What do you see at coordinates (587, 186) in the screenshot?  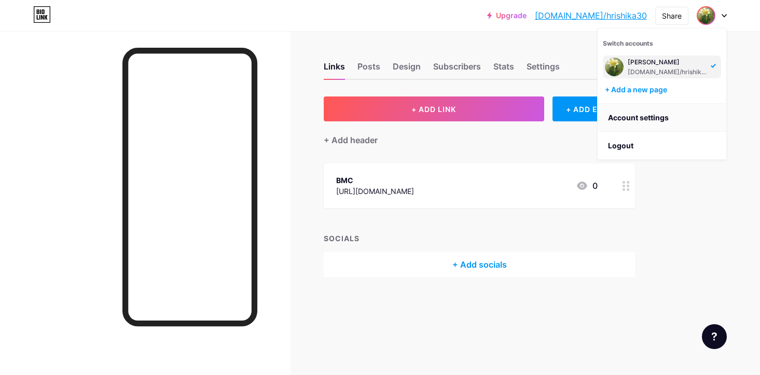 I see `div: 0` at bounding box center [587, 186].